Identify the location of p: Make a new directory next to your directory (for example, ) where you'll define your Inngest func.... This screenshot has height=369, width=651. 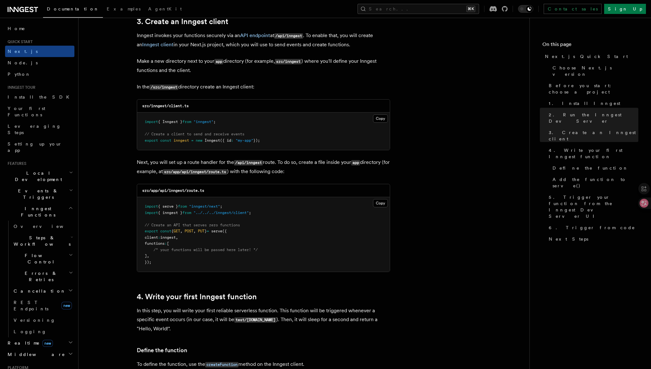
(264, 66).